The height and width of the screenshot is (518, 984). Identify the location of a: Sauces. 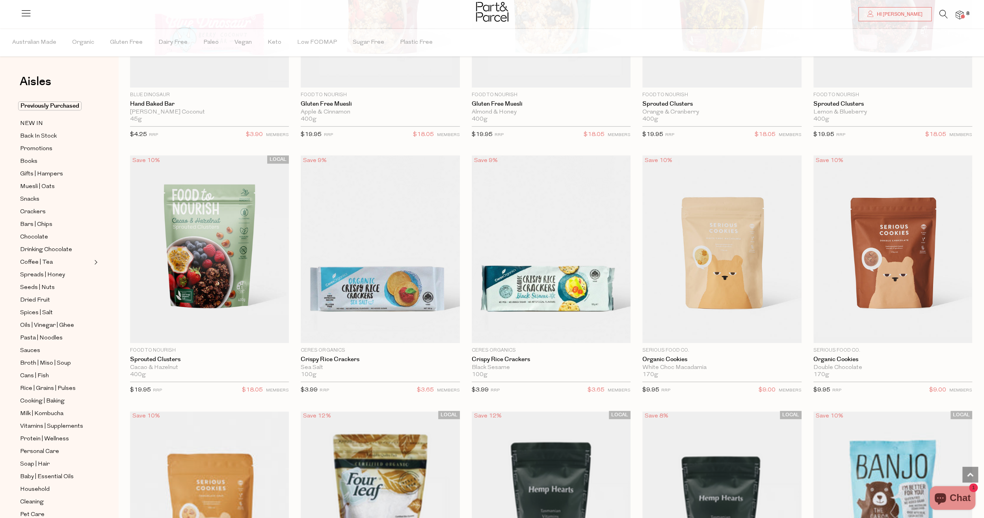
(56, 350).